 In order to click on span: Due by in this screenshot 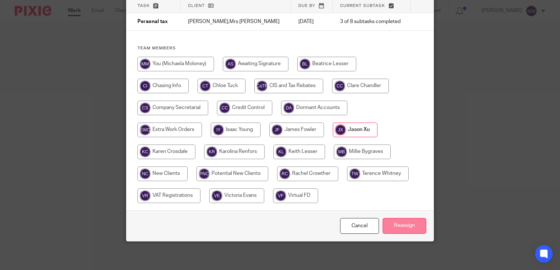, I will do `click(307, 5)`.